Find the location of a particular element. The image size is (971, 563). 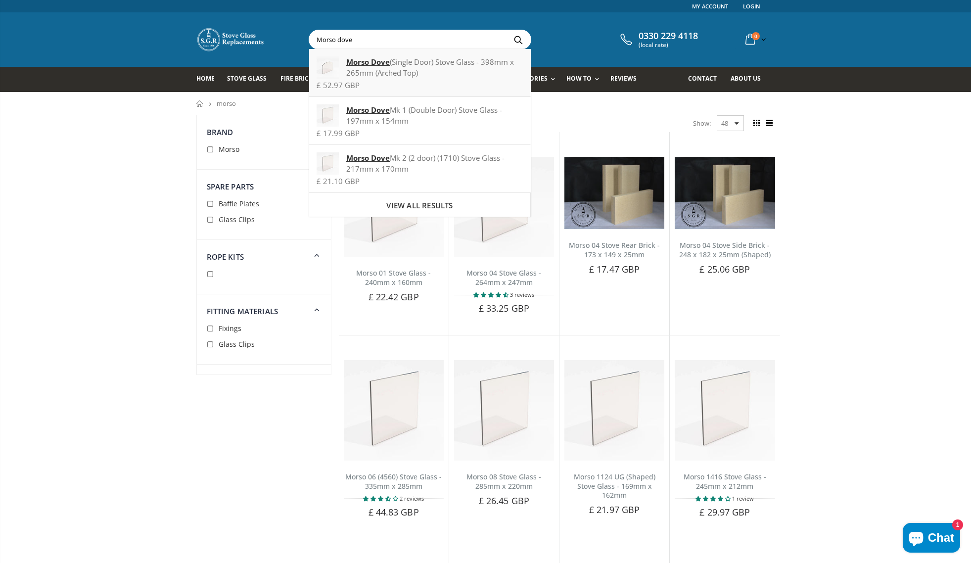

a: How To is located at coordinates (585, 79).